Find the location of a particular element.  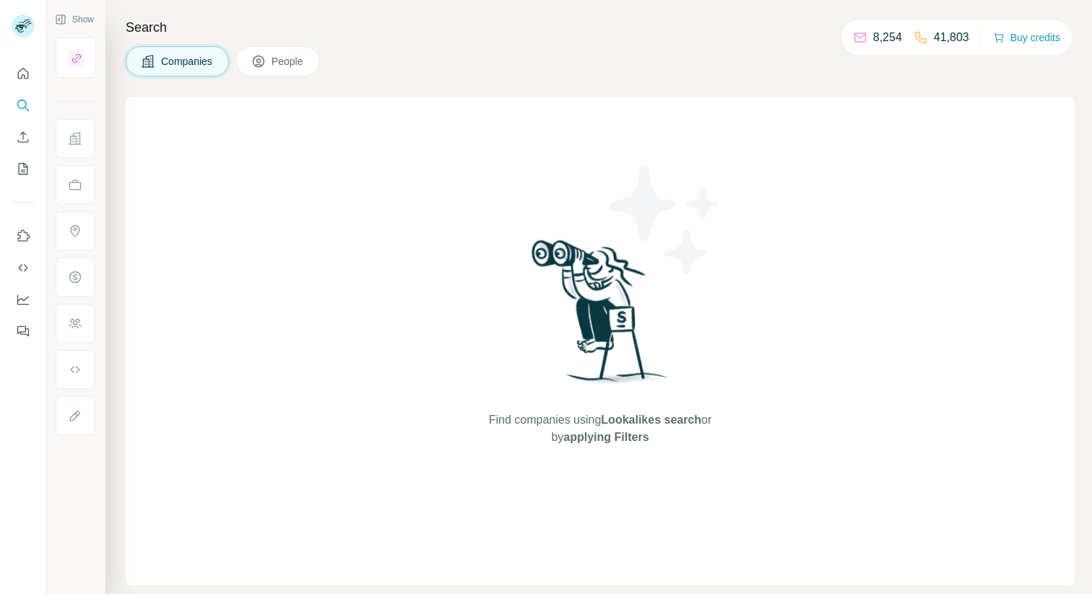

span: Find companies using or by is located at coordinates (600, 429).